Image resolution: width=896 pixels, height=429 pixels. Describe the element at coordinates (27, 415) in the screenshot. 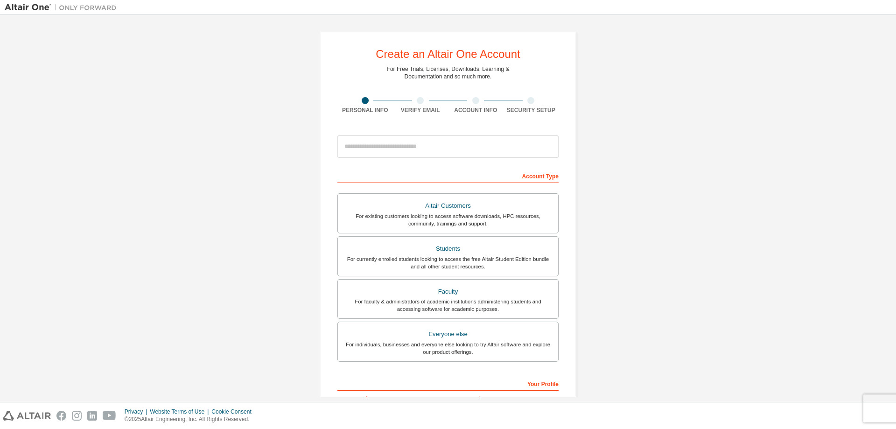

I see `img: altair_logo.svg` at that location.